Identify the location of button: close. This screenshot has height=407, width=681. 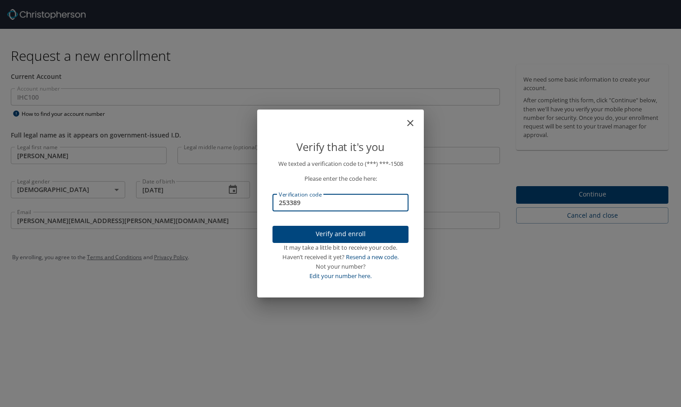
(415, 119).